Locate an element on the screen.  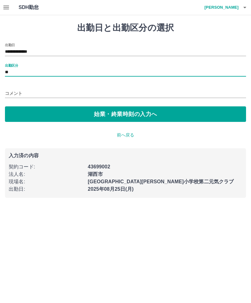
b: 湖西市 is located at coordinates (95, 174).